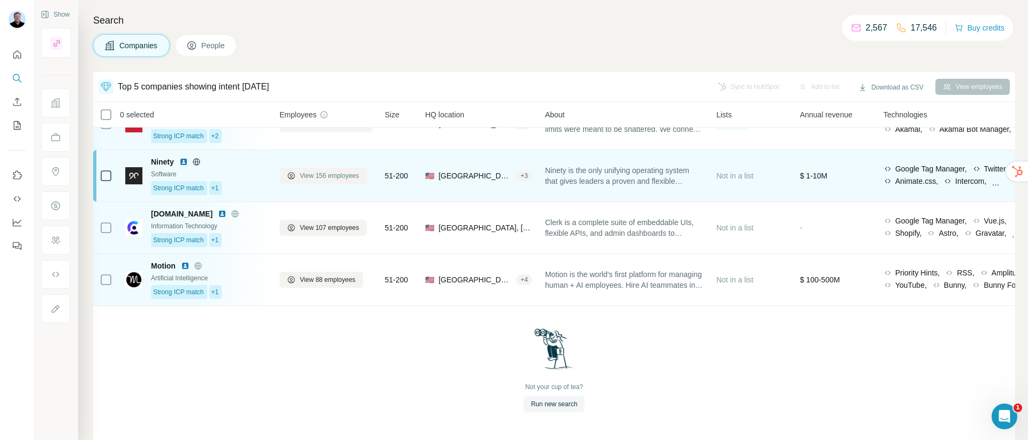 Image resolution: width=1028 pixels, height=440 pixels. I want to click on span: Motion, so click(163, 266).